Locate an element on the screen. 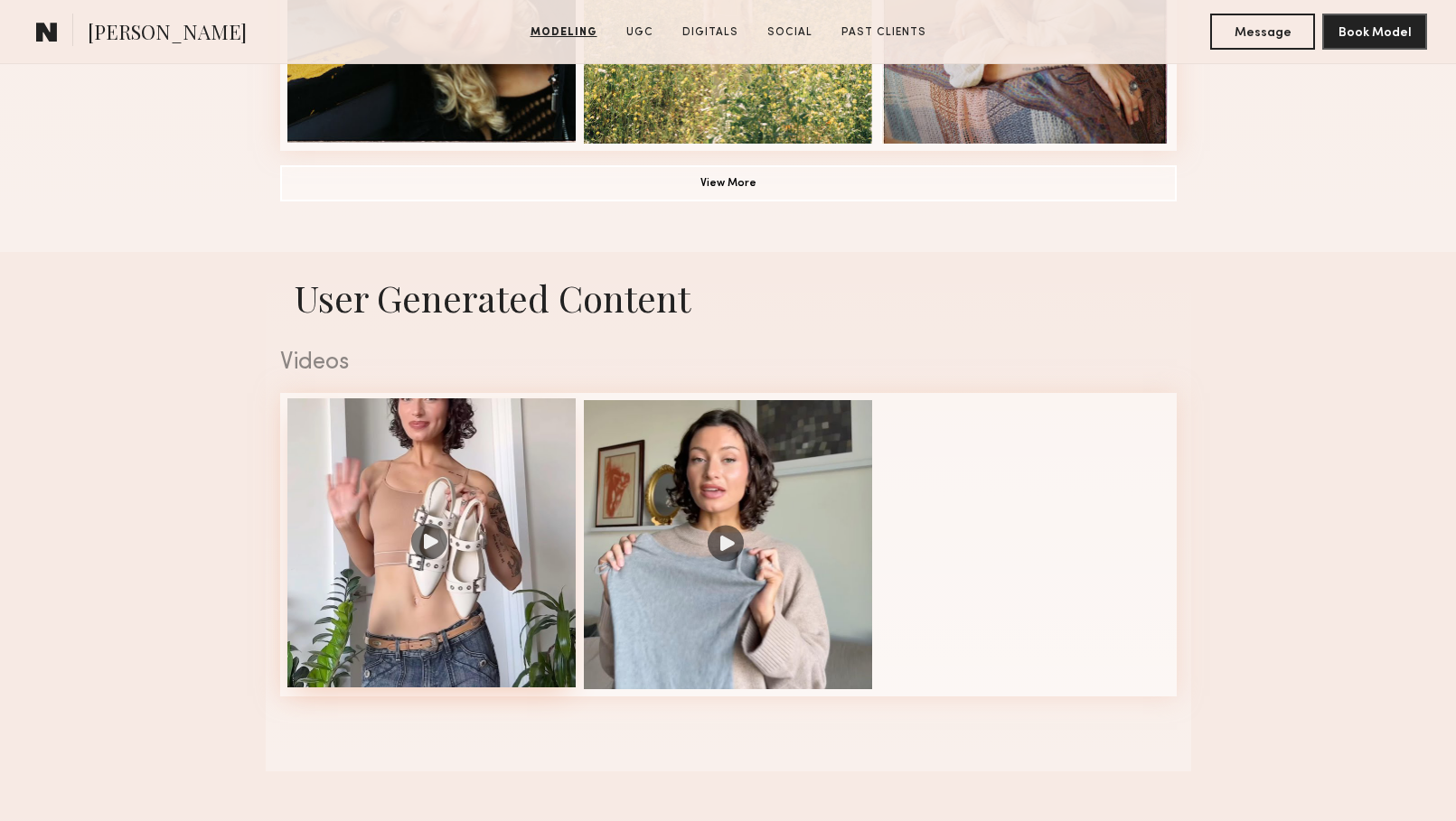 This screenshot has height=821, width=1456. a: Past Clients is located at coordinates (883, 32).